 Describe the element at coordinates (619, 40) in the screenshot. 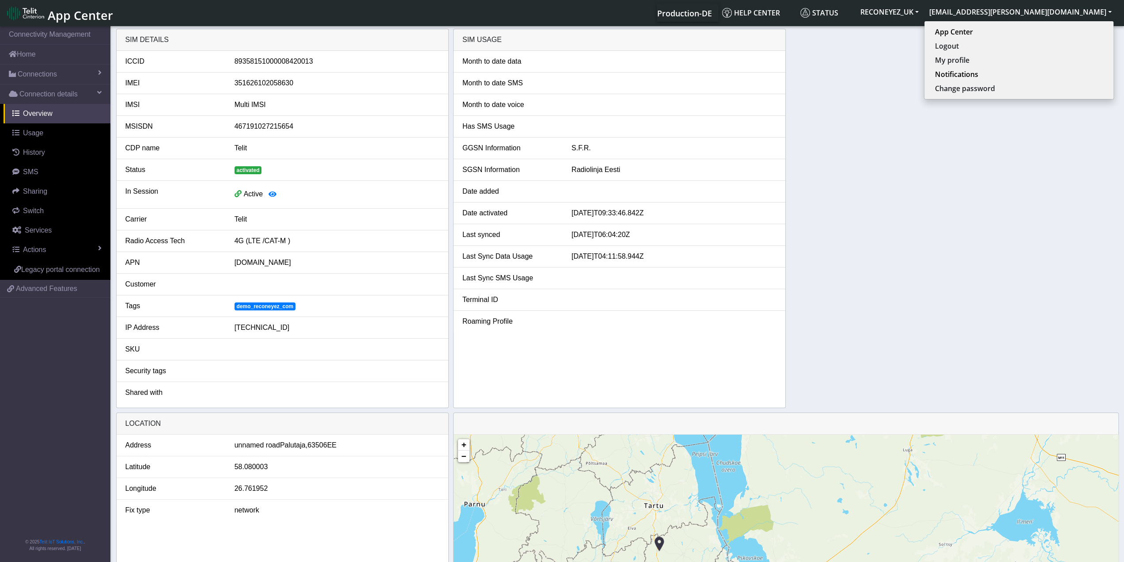

I see `div: SIM Usage` at that location.